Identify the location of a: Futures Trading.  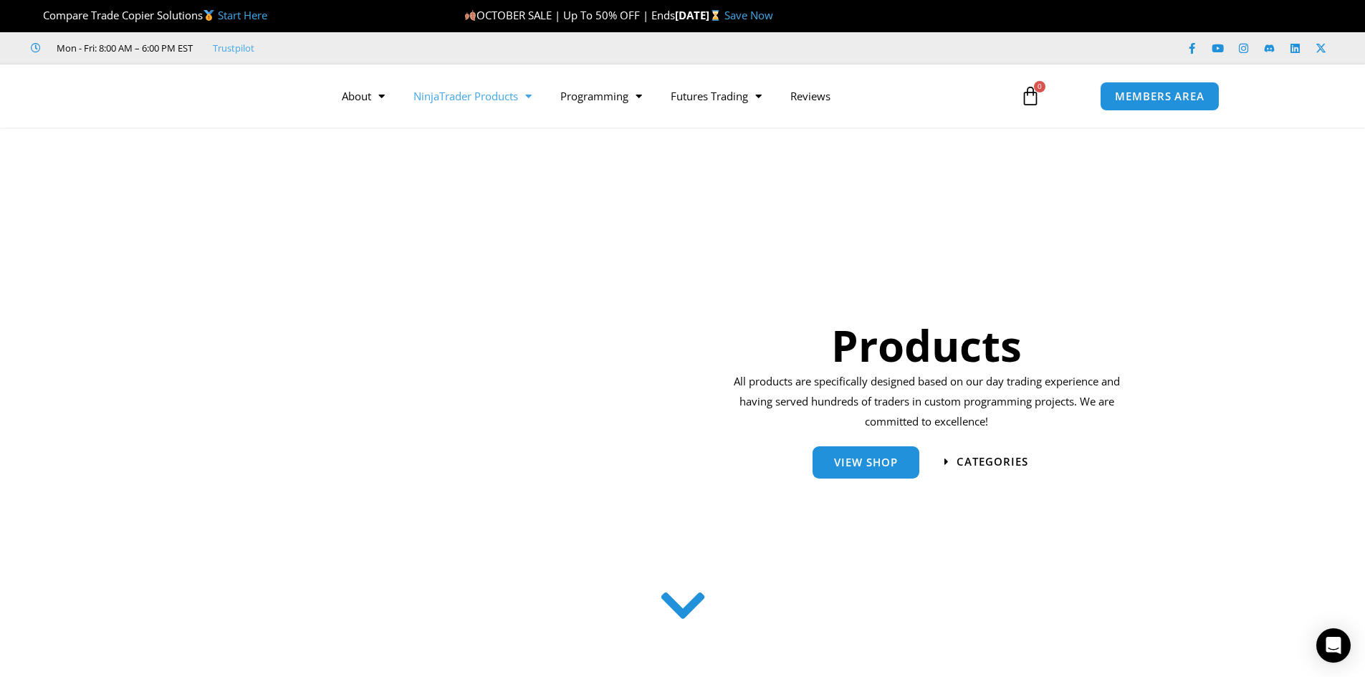
(716, 96).